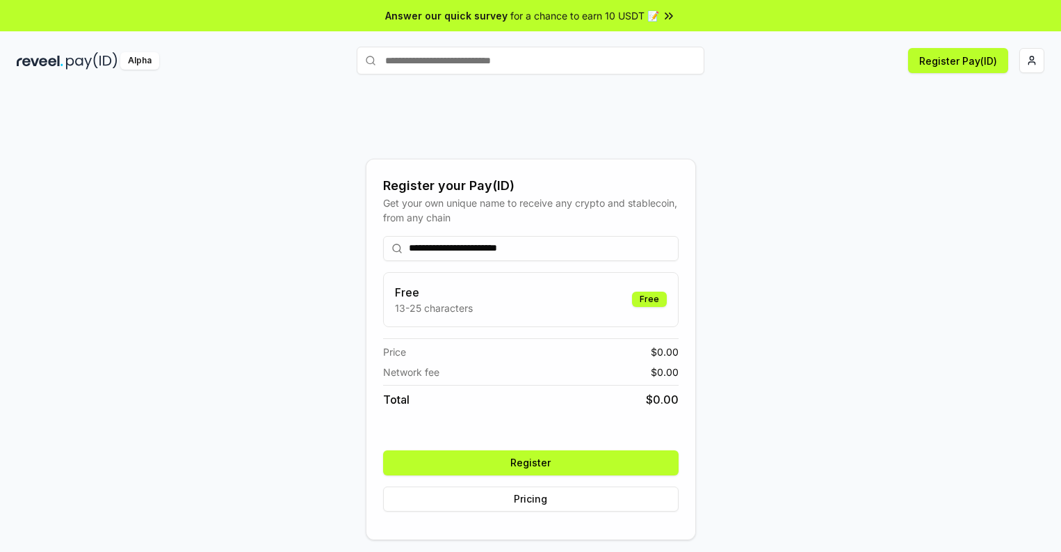 The width and height of the screenshot is (1061, 552). What do you see at coordinates (396, 399) in the screenshot?
I see `span: Total` at bounding box center [396, 399].